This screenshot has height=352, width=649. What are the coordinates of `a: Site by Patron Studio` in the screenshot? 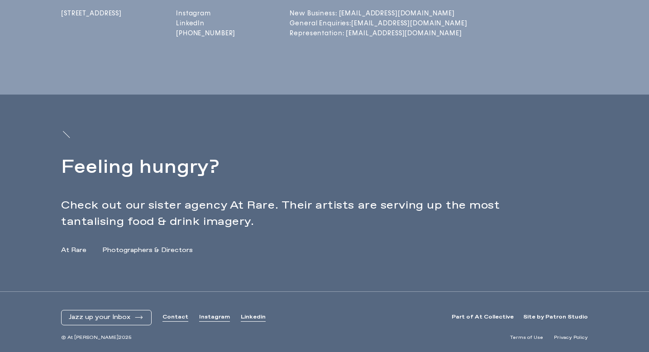 It's located at (555, 317).